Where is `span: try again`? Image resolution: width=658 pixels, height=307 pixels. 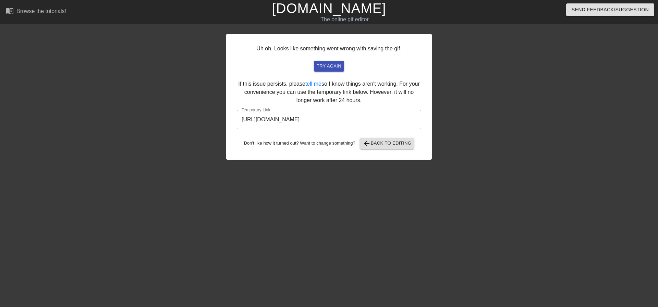 span: try again is located at coordinates (329, 66).